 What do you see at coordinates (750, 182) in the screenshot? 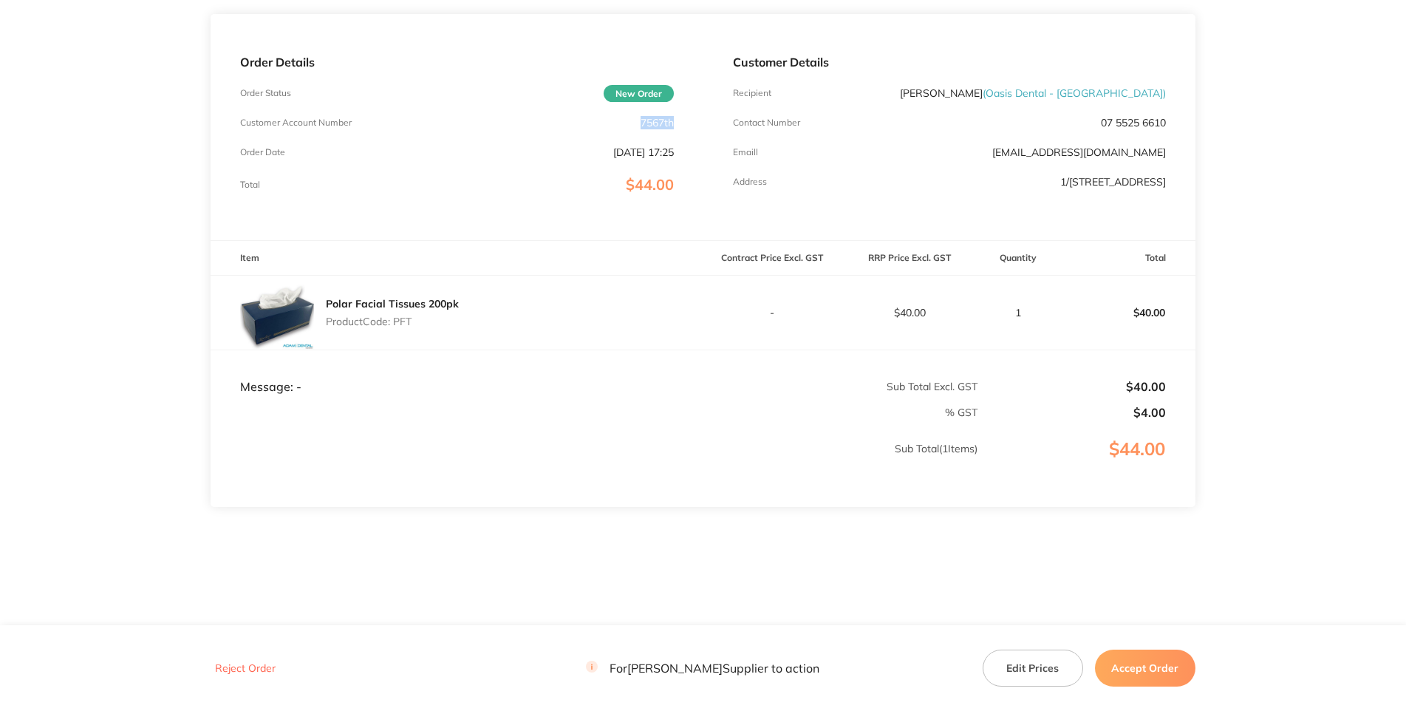
I see `p: Address` at bounding box center [750, 182].